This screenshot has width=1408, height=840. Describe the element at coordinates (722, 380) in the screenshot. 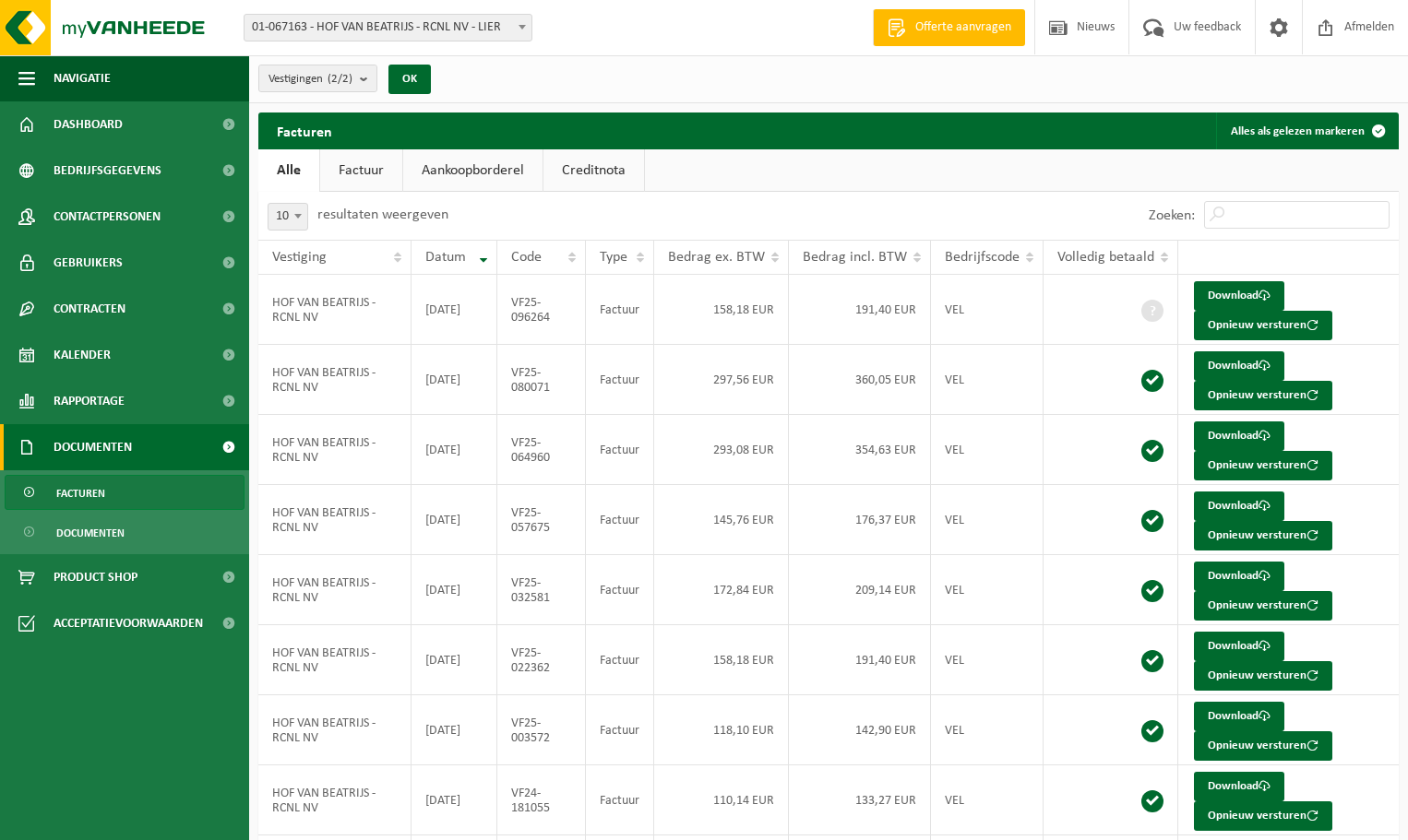

I see `td: 297,56 EUR` at that location.